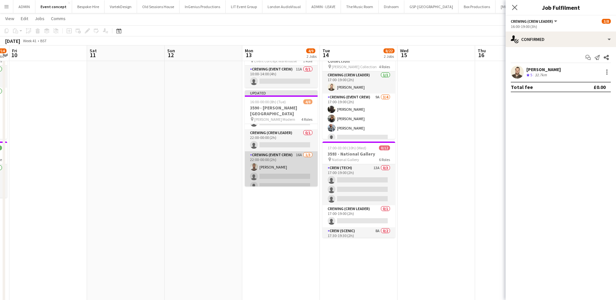 The height and width of the screenshot is (300, 616). I want to click on span: Tue, so click(326, 51).